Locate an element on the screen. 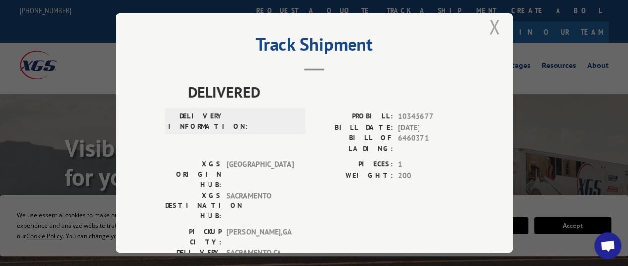 The height and width of the screenshot is (266, 628). label: WEIGHT: is located at coordinates (354, 175).